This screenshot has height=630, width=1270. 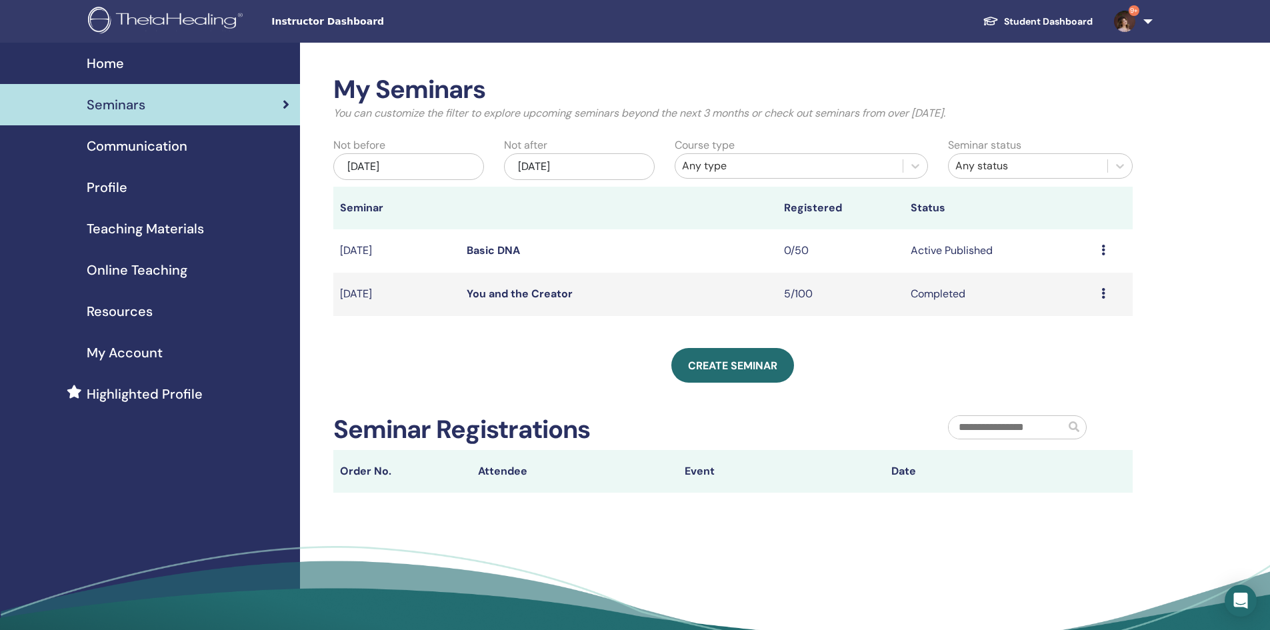 What do you see at coordinates (574, 471) in the screenshot?
I see `th: Attendee` at bounding box center [574, 471].